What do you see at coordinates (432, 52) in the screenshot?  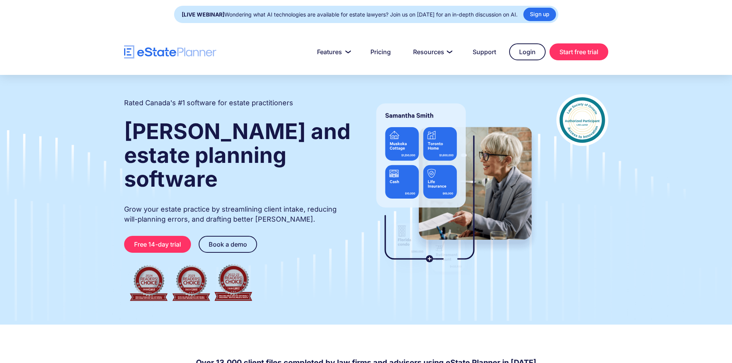 I see `a: Resources` at bounding box center [432, 52].